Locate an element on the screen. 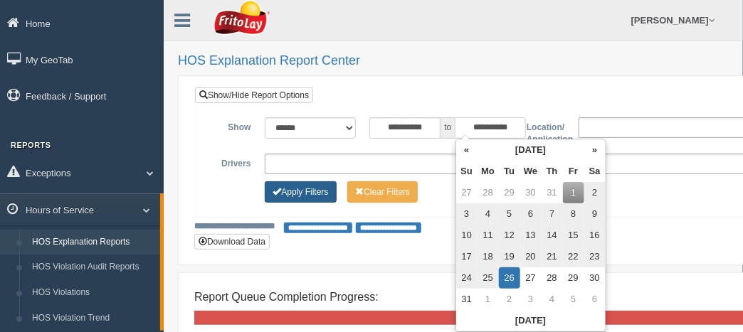 This screenshot has height=332, width=743. a: HOS Explanation Reports is located at coordinates (93, 243).